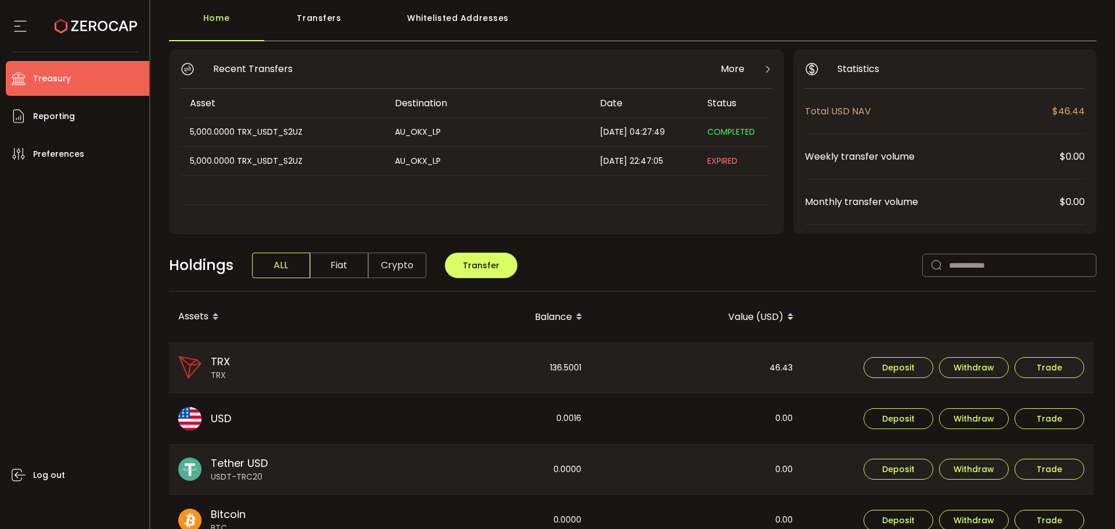 The height and width of the screenshot is (529, 1115). I want to click on span: USDT-TRC20, so click(239, 477).